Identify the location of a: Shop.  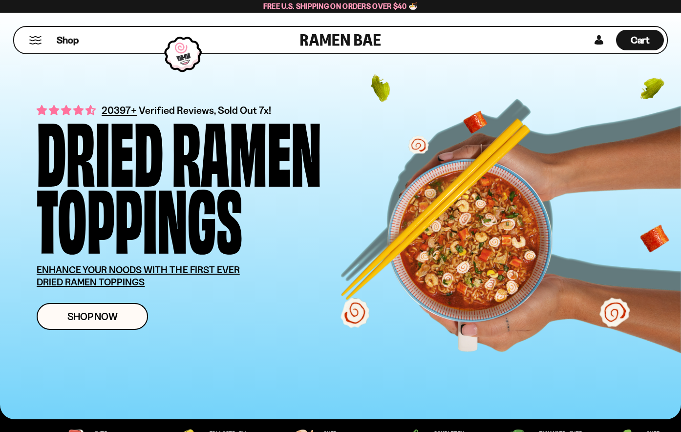
(67, 40).